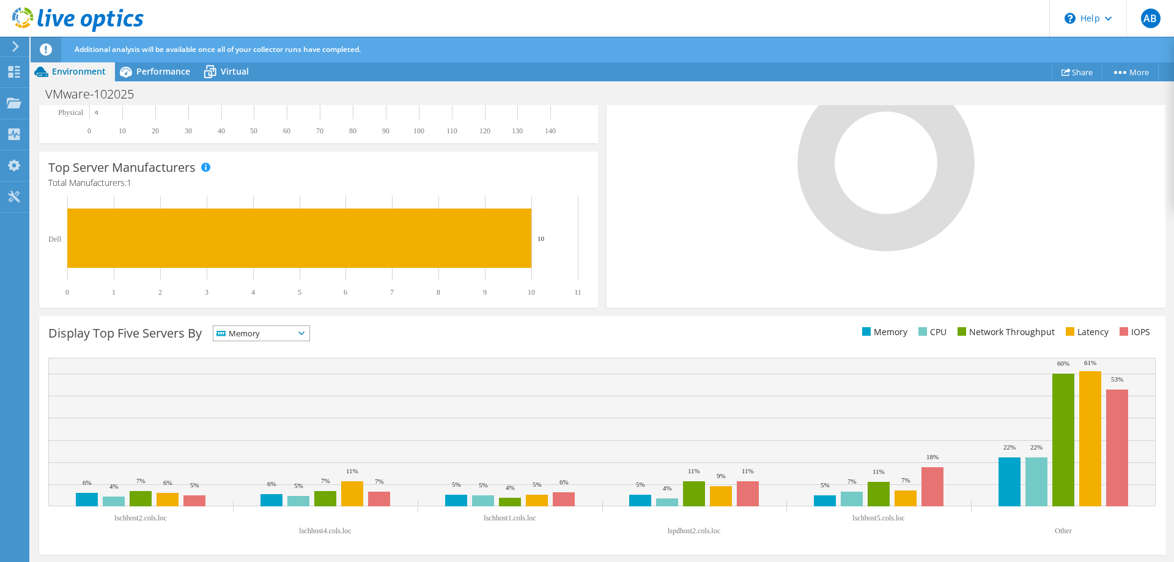  Describe the element at coordinates (96, 94) in the screenshot. I see `h1: VMware-102025` at that location.